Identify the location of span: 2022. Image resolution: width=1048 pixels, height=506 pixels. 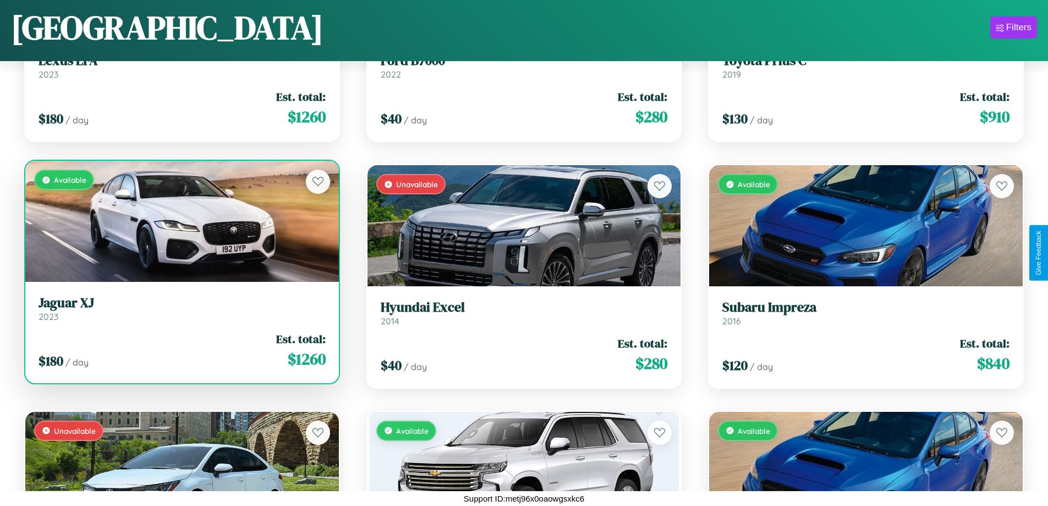
(391, 74).